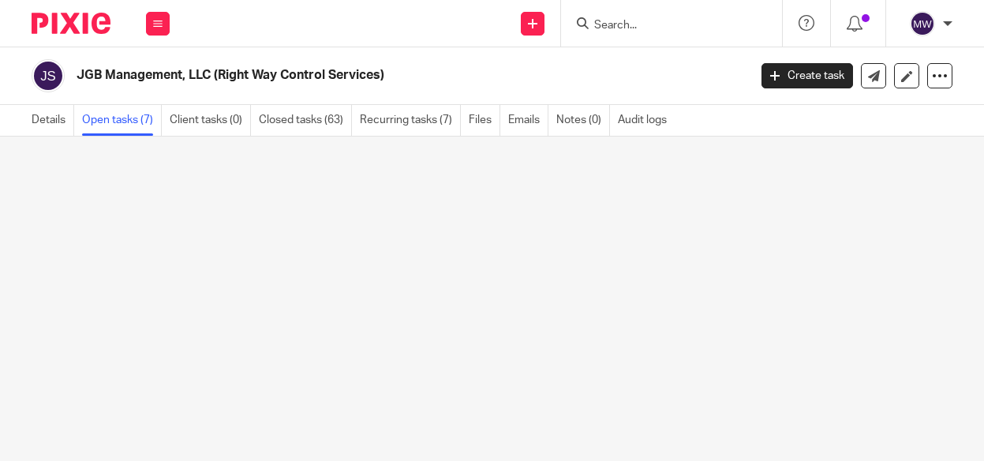 The width and height of the screenshot is (984, 461). Describe the element at coordinates (646, 120) in the screenshot. I see `a: Audit logs` at that location.